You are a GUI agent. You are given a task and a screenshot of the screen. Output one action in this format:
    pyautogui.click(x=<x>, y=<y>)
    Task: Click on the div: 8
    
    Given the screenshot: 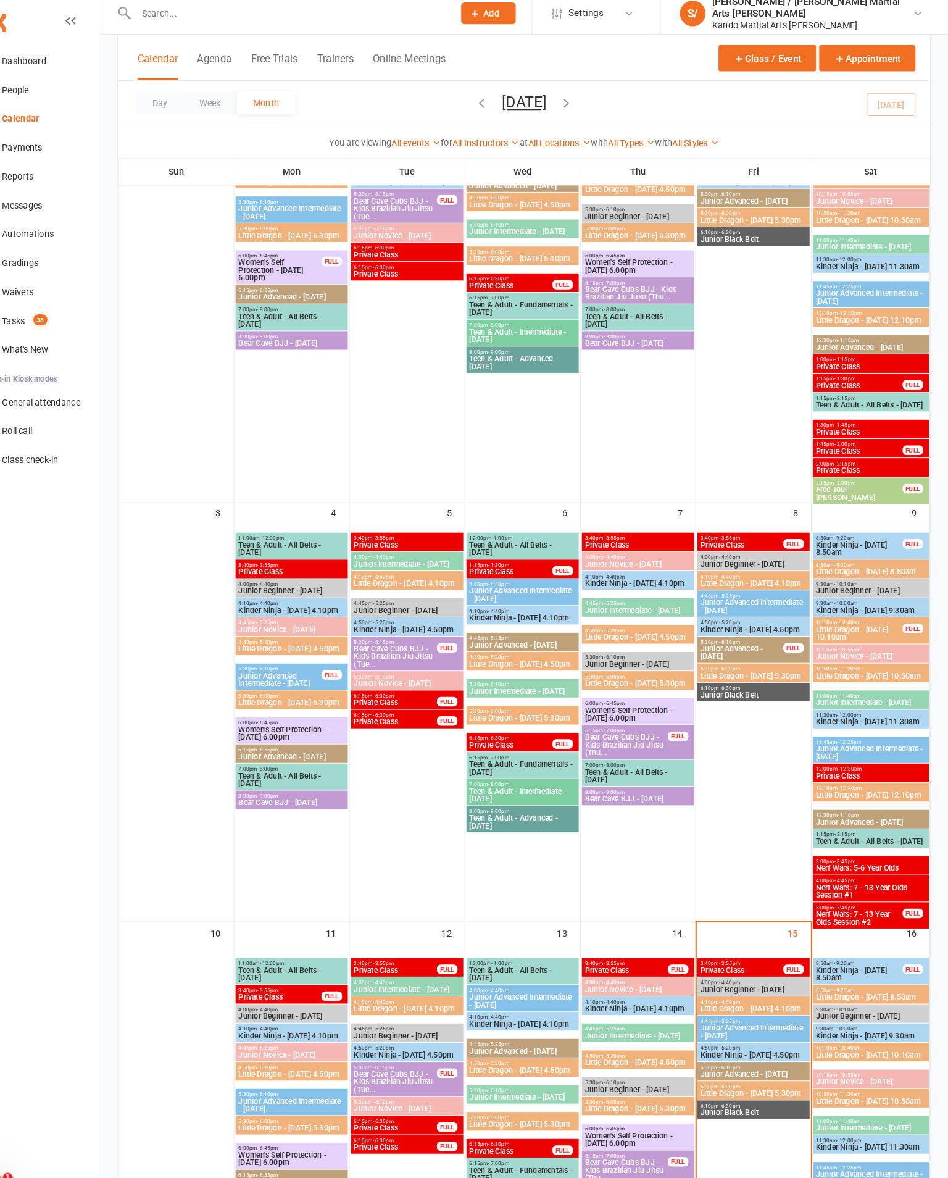 What is the action you would take?
    pyautogui.click(x=807, y=500)
    